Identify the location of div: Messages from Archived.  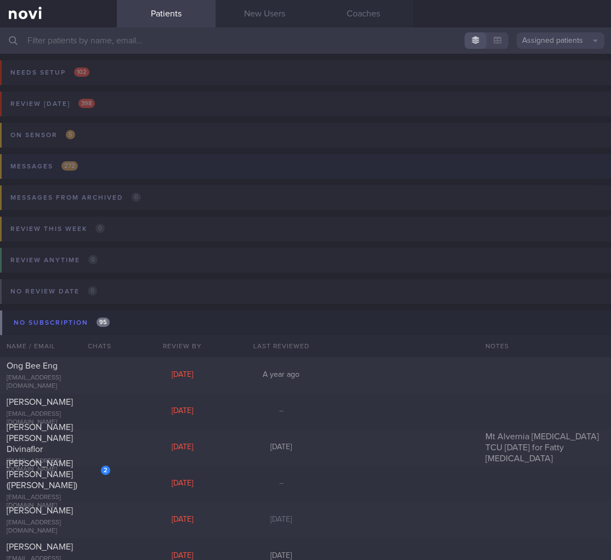
(76, 198).